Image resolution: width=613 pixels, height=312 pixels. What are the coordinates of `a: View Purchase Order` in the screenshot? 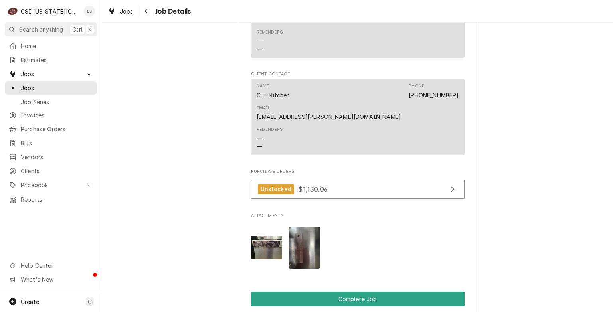 It's located at (357, 189).